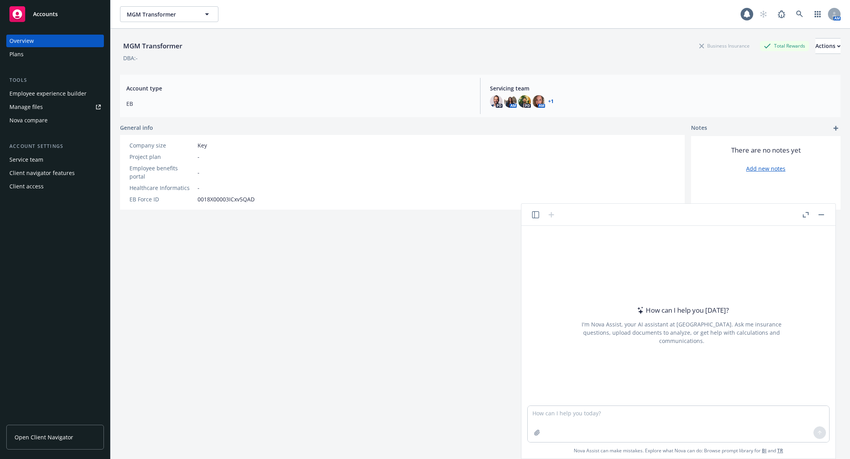 The image size is (850, 459). What do you see at coordinates (55, 120) in the screenshot?
I see `a: Nova compare` at bounding box center [55, 120].